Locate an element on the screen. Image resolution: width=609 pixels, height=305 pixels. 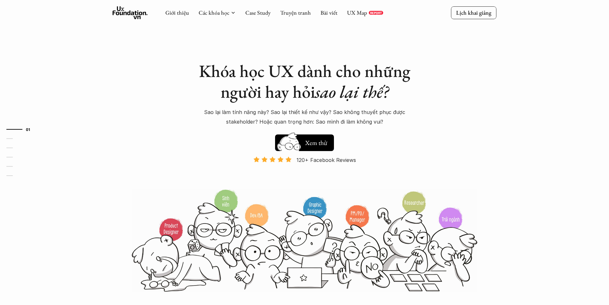
a: 01 is located at coordinates (21, 130).